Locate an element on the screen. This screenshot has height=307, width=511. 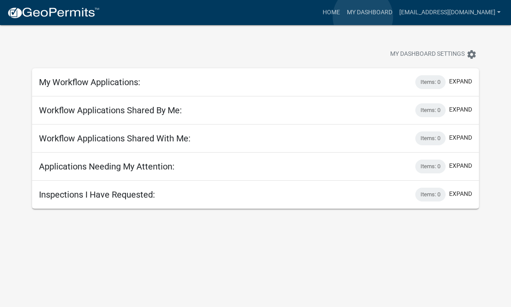
button: My Dashboard Settingssettings is located at coordinates (433, 54).